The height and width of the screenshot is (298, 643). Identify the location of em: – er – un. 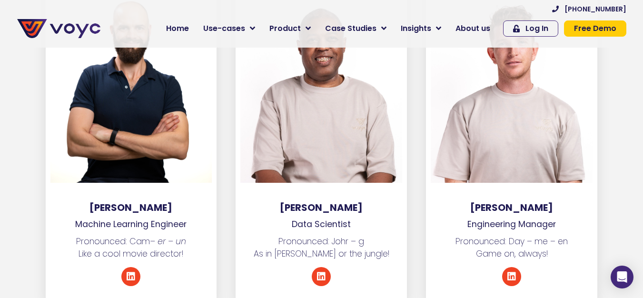
(168, 241).